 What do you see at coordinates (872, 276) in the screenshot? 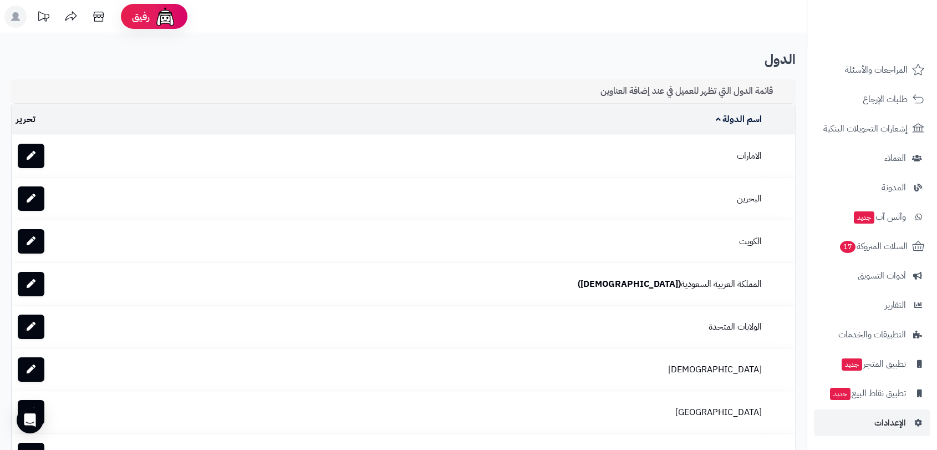
I see `a: أدوات التسويق` at bounding box center [872, 276].